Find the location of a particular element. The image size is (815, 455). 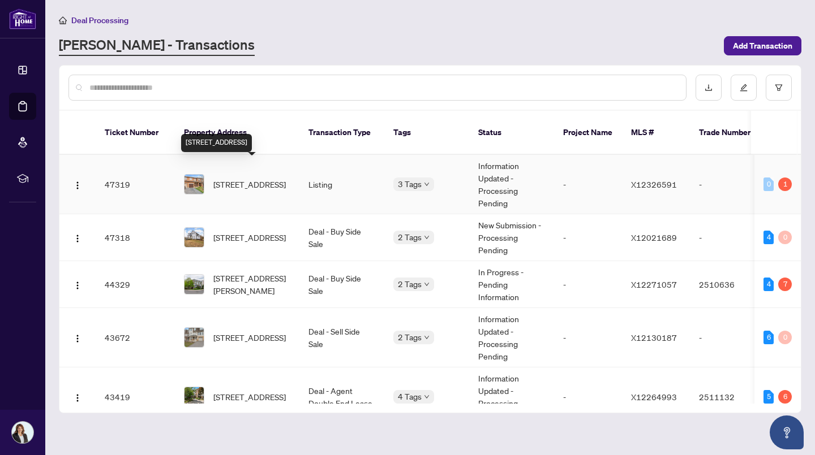

span: home is located at coordinates (63, 20).